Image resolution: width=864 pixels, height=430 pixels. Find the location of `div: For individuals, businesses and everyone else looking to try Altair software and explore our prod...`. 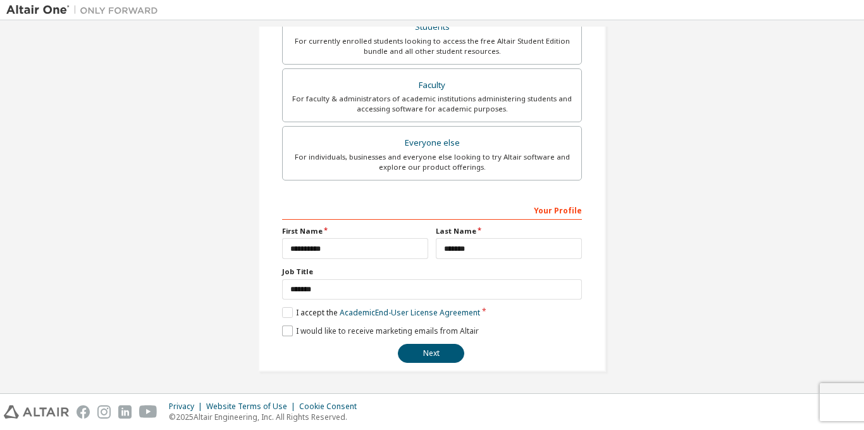

div: For individuals, businesses and everyone else looking to try Altair software and explore our prod... is located at coordinates (432, 162).